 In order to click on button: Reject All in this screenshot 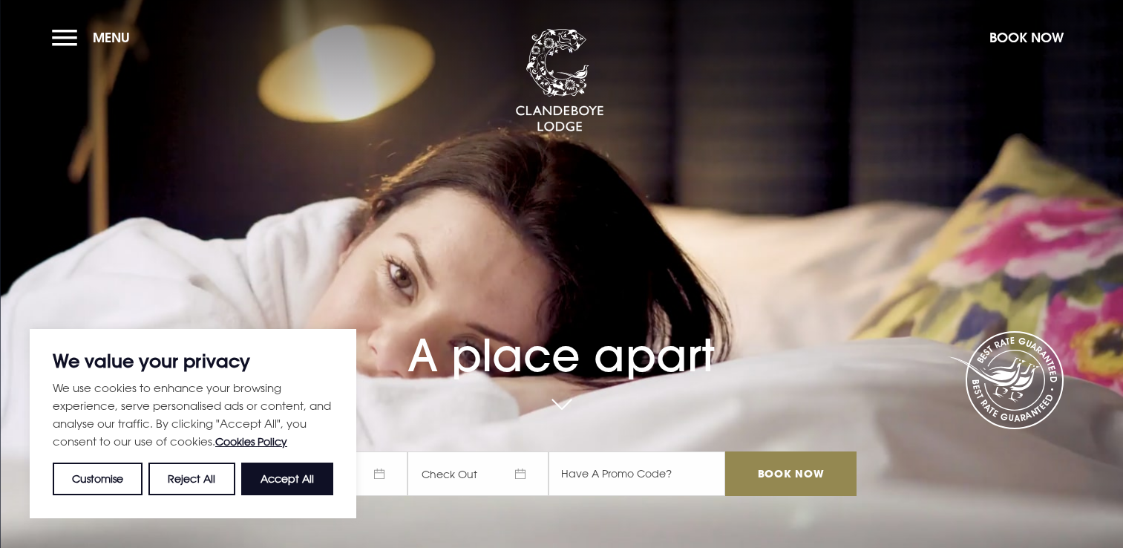, I will do `click(191, 479)`.